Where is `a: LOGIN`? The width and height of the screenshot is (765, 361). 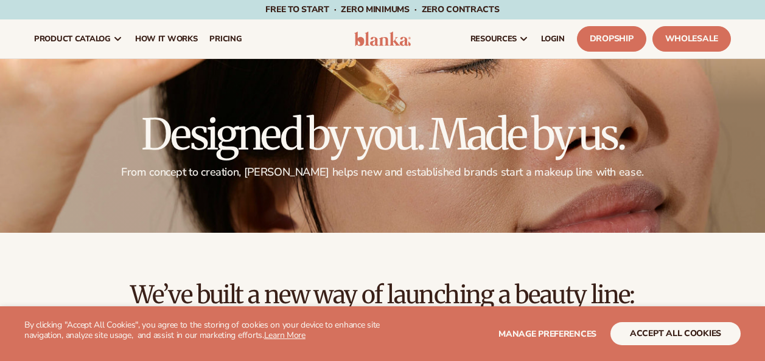 a: LOGIN is located at coordinates (552, 39).